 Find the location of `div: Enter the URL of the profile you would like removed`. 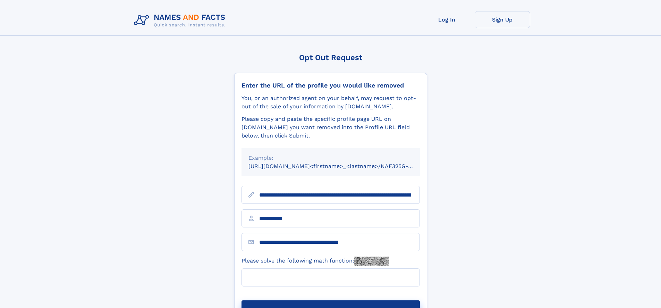

div: Enter the URL of the profile you would like removed is located at coordinates (331, 85).